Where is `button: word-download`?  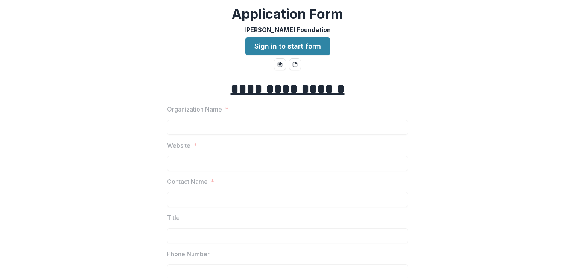
button: word-download is located at coordinates (280, 64).